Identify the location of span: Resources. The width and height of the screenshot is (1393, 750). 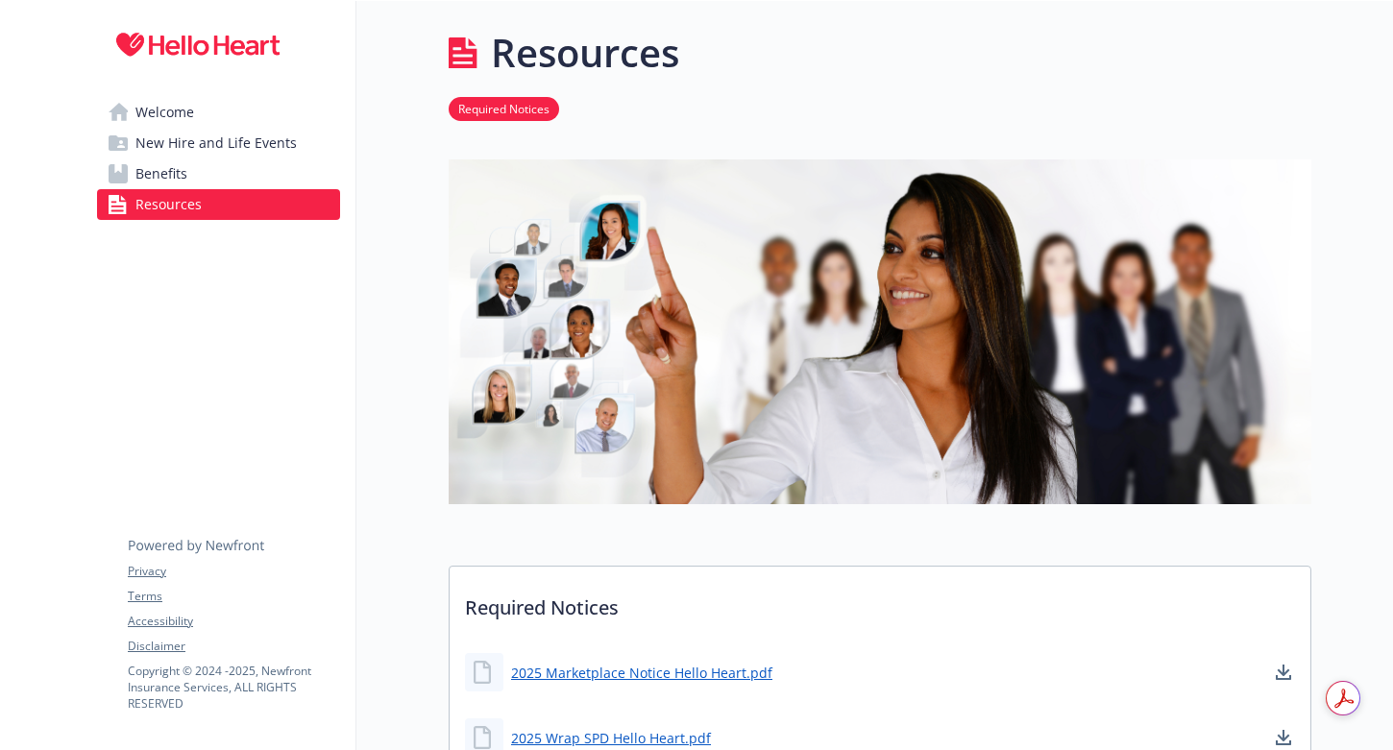
(168, 205).